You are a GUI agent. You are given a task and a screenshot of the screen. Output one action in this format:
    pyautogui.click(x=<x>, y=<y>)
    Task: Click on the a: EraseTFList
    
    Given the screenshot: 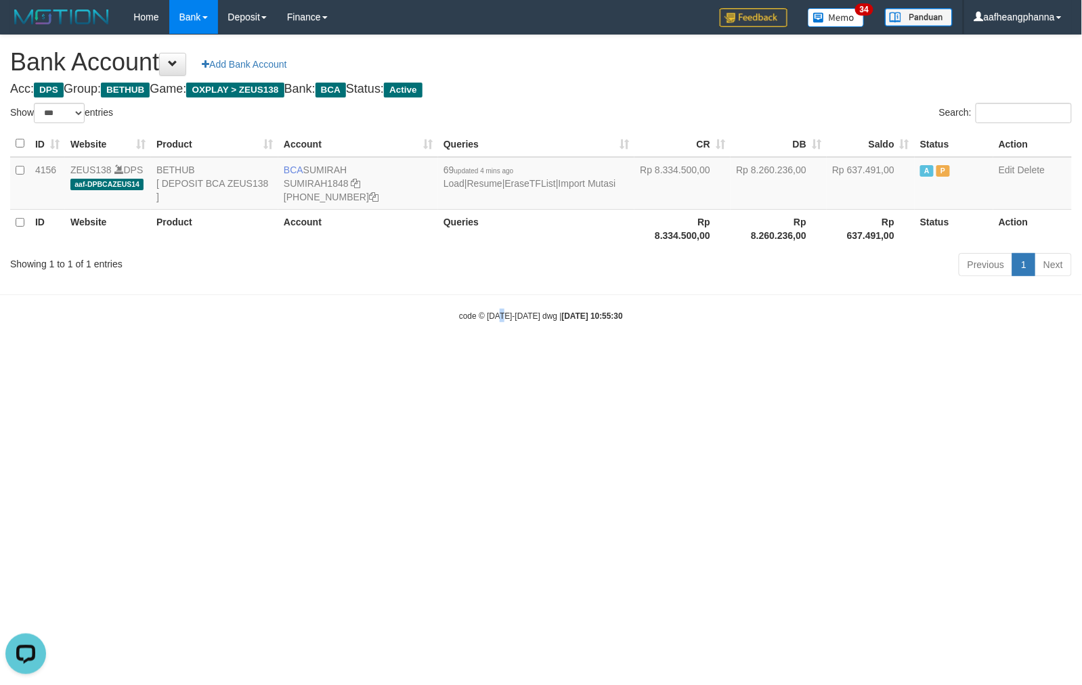 What is the action you would take?
    pyautogui.click(x=530, y=183)
    